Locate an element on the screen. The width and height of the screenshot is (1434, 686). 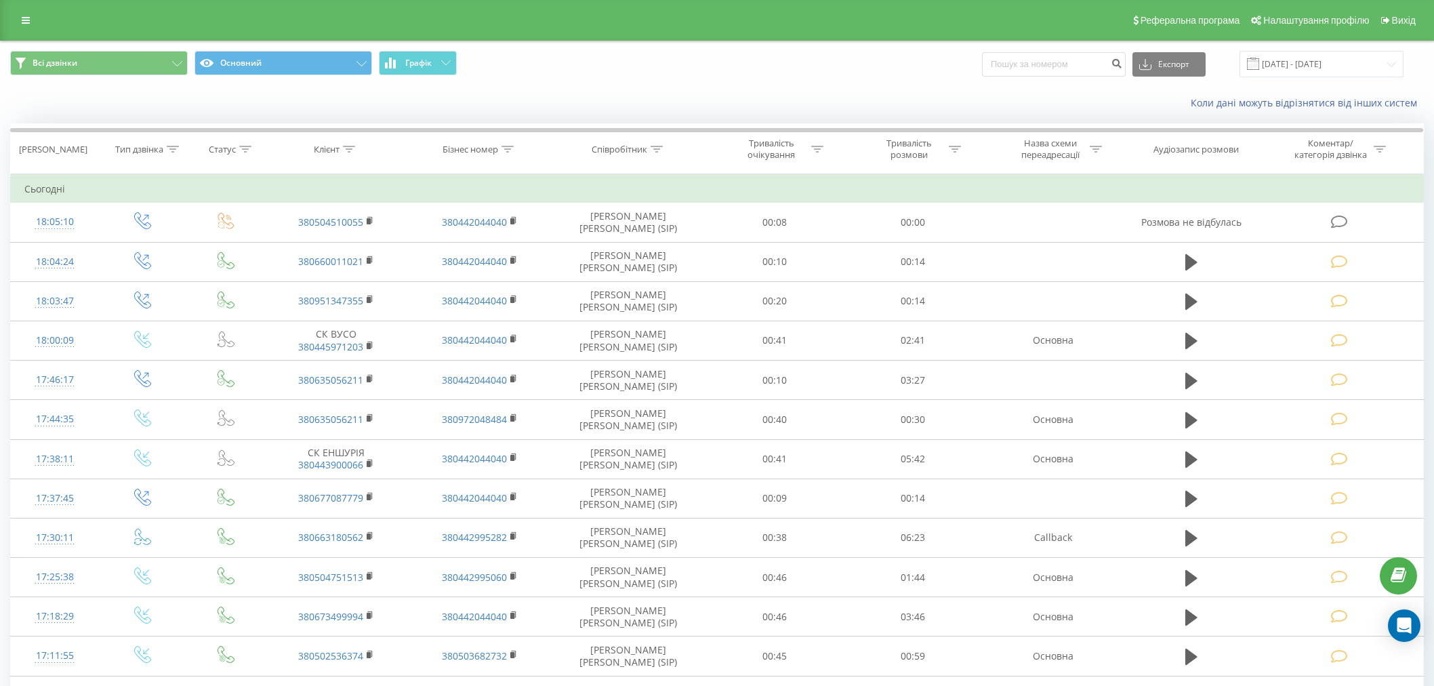
a: 380503682732 is located at coordinates (475, 656).